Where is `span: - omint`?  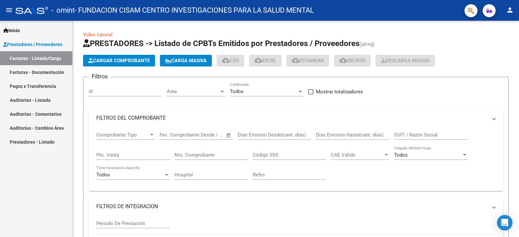 span: - omint is located at coordinates (63, 10).